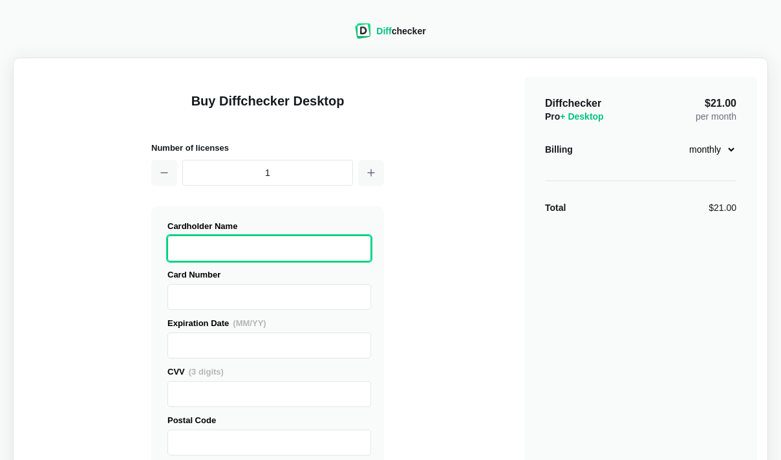  I want to click on div: CVV, so click(269, 371).